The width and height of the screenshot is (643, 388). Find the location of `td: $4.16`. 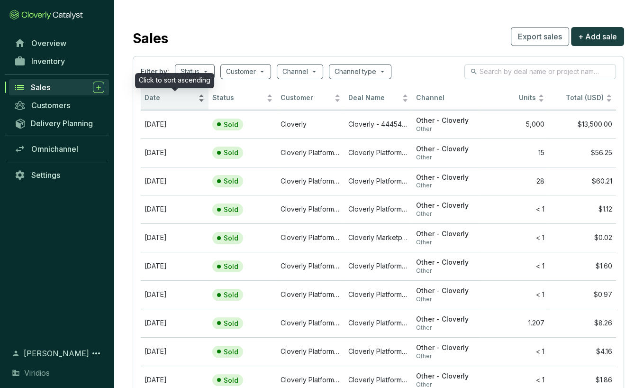

td: $4.16 is located at coordinates (582, 351).